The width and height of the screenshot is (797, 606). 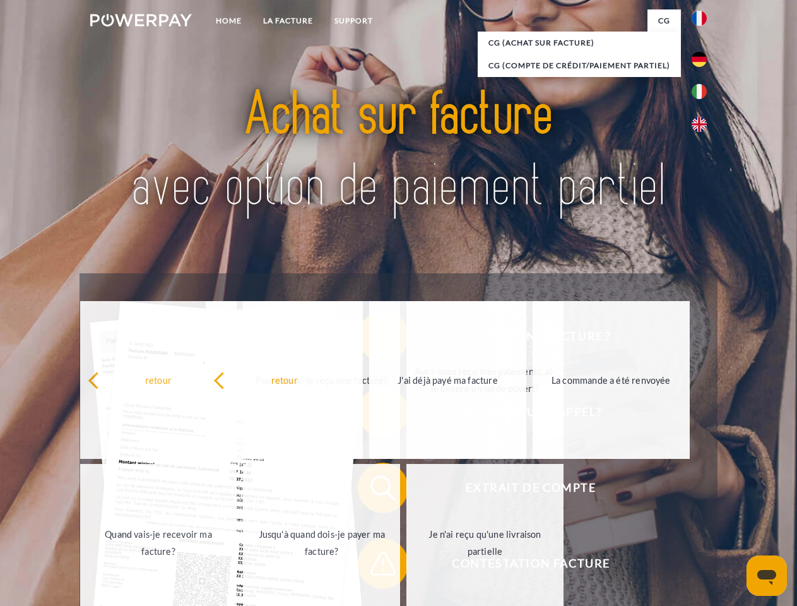 What do you see at coordinates (447, 379) in the screenshot?
I see `div: J'ai déjà payé ma facture` at bounding box center [447, 379].